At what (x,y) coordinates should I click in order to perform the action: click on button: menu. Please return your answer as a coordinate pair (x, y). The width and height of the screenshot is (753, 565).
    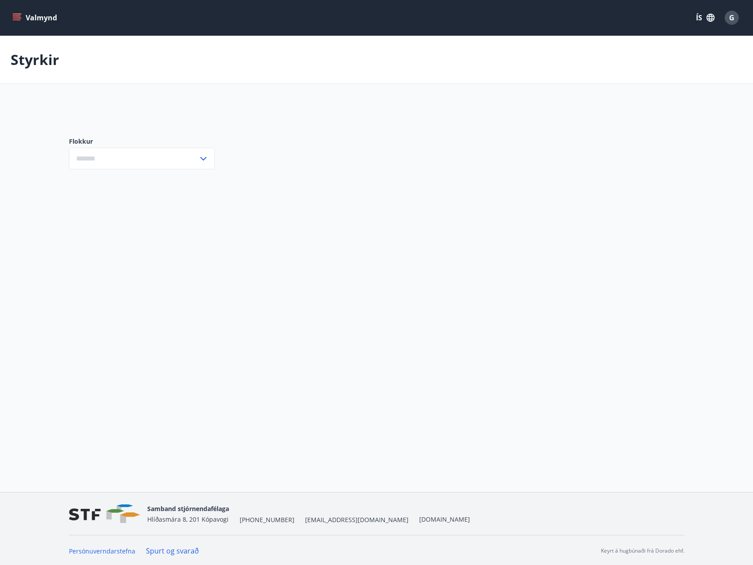
    Looking at the image, I should click on (35, 18).